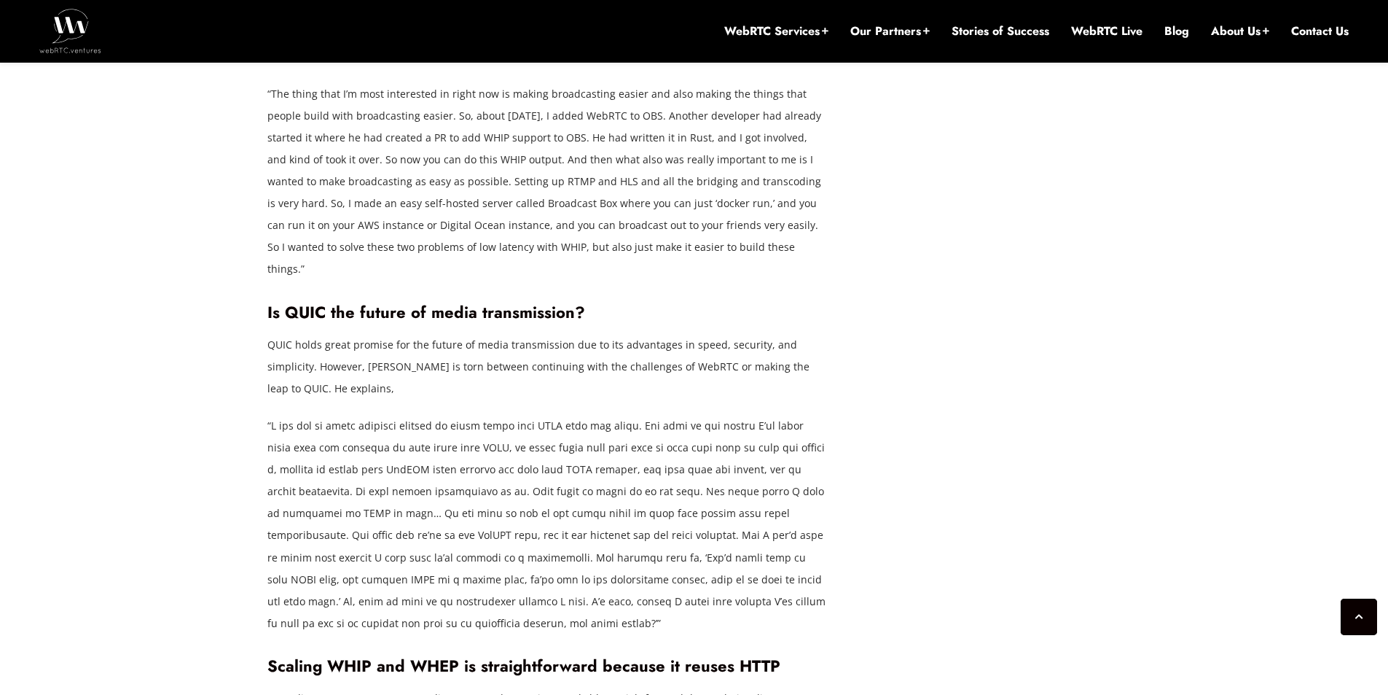  I want to click on a: Contact Us, so click(1320, 31).